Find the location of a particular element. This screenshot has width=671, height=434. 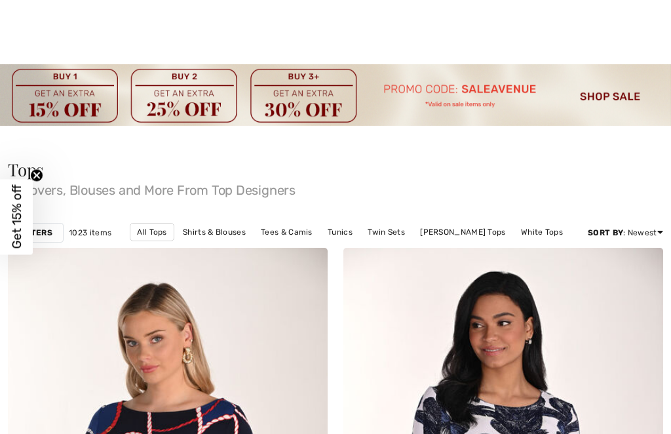

a: Tunics is located at coordinates (340, 232).